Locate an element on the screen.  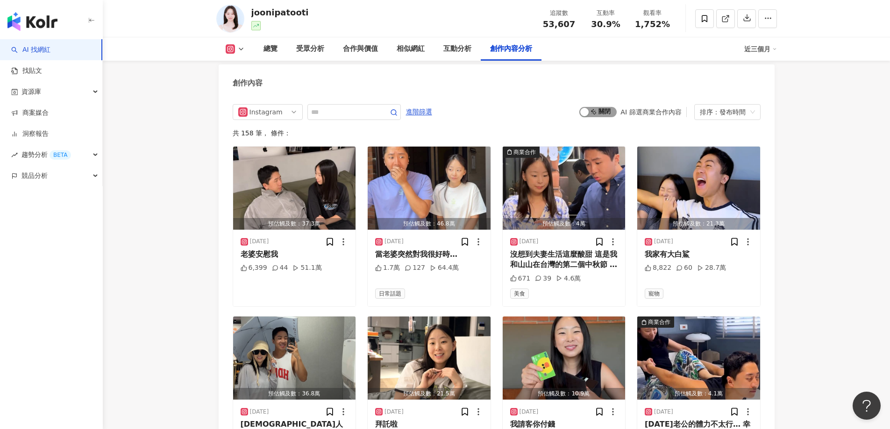
button: 進階篩選 is located at coordinates (419, 112).